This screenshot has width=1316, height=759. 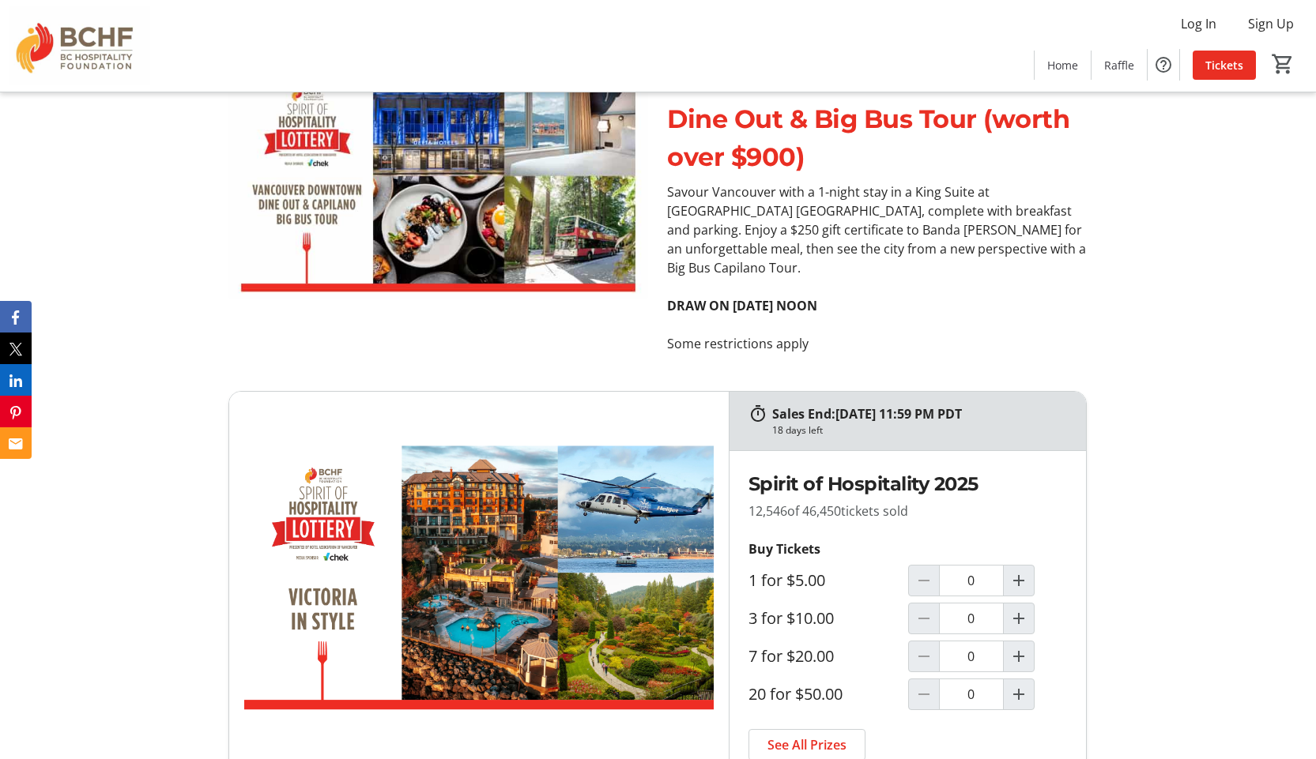 What do you see at coordinates (814, 511) in the screenshot?
I see `span: of 46,450` at bounding box center [814, 511].